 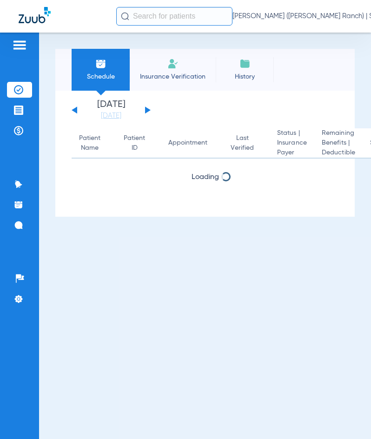 I want to click on span: Loading, so click(x=205, y=177).